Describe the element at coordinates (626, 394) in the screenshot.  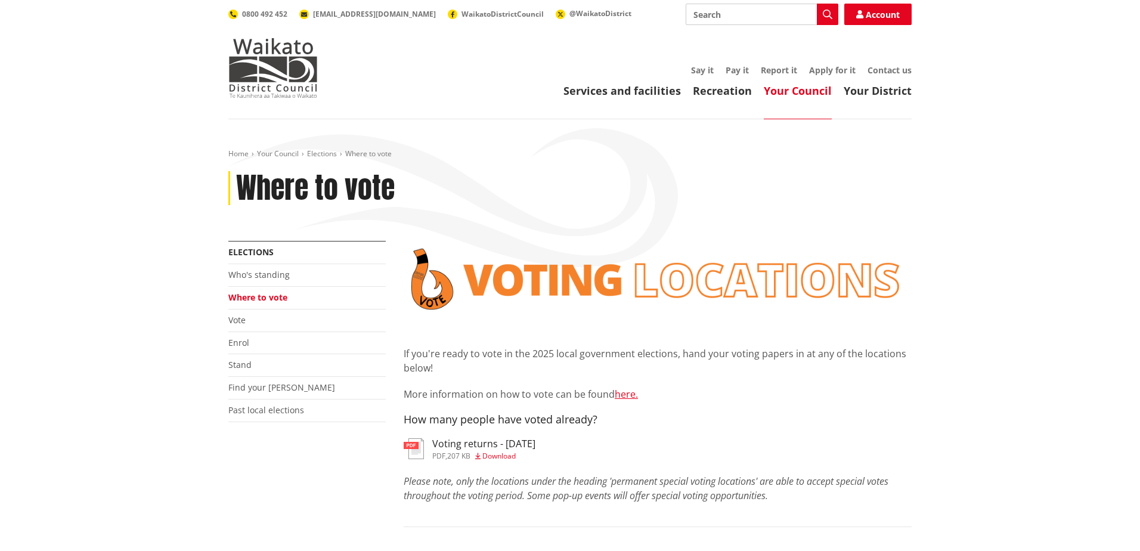
I see `a: here.` at that location.